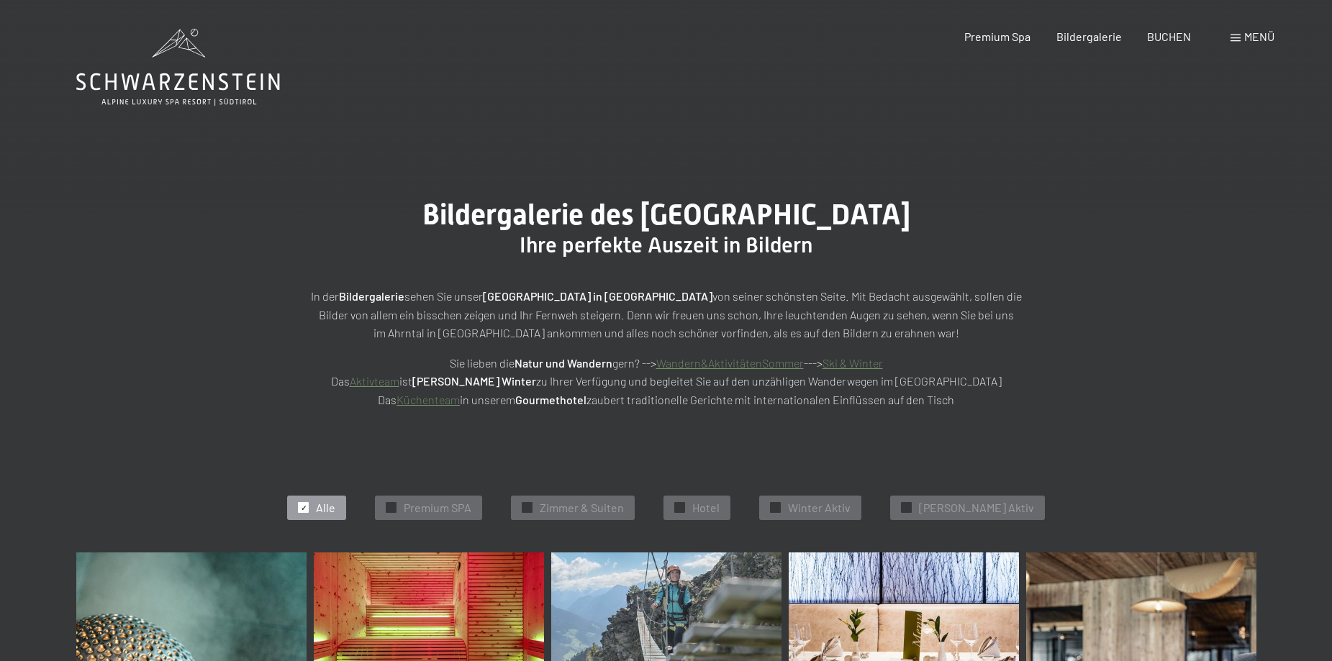  Describe the element at coordinates (581, 508) in the screenshot. I see `span: Zimmer & Suiten` at that location.